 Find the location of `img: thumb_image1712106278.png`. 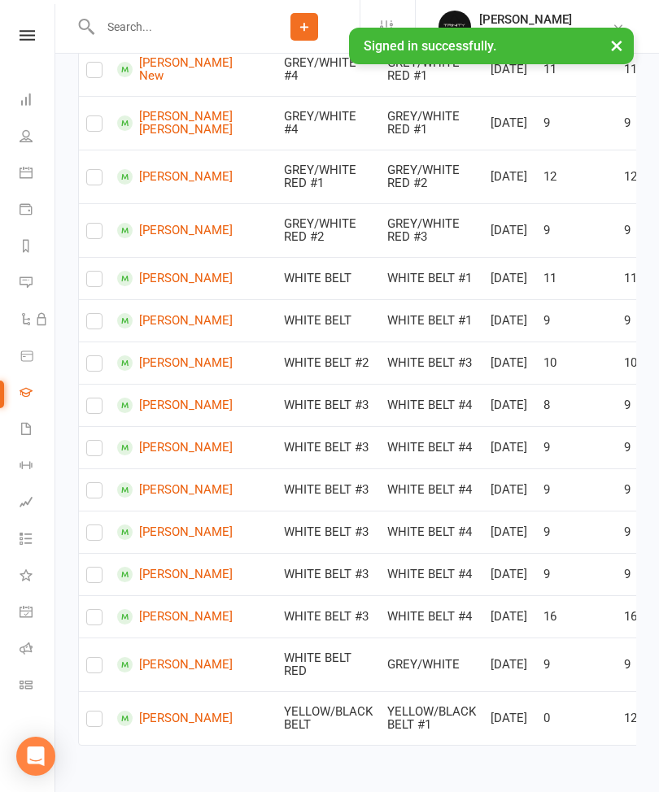

img: thumb_image1712106278.png is located at coordinates (455, 27).